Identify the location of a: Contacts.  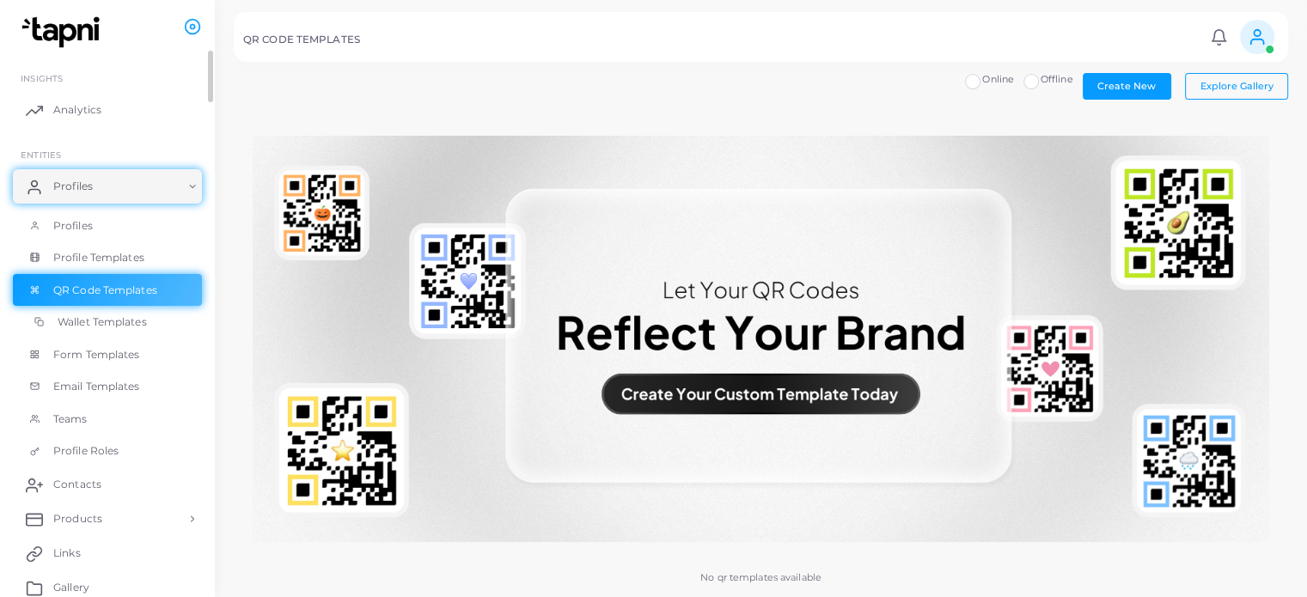
(107, 485).